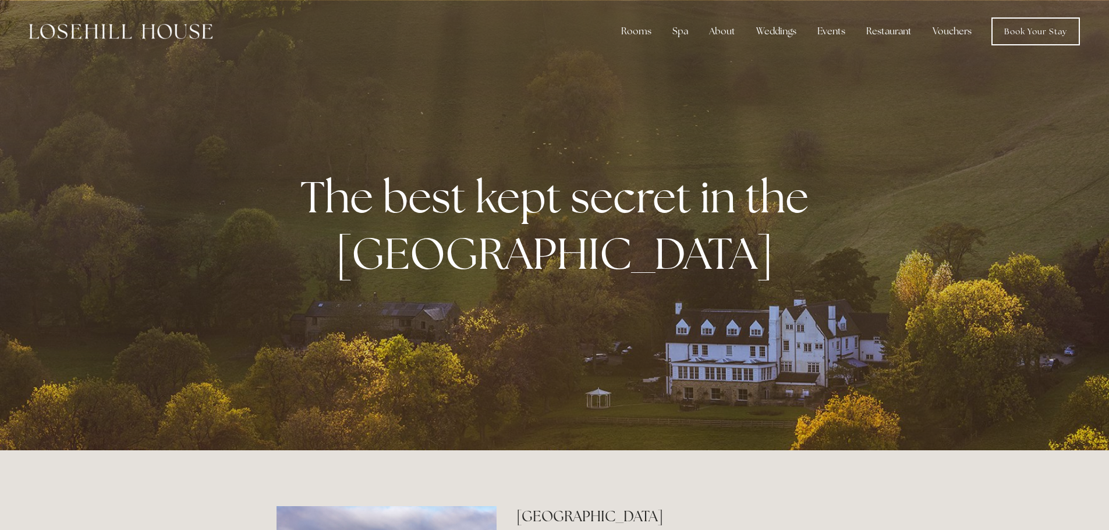 The width and height of the screenshot is (1109, 530). I want to click on a: Book Your Stay, so click(1036, 31).